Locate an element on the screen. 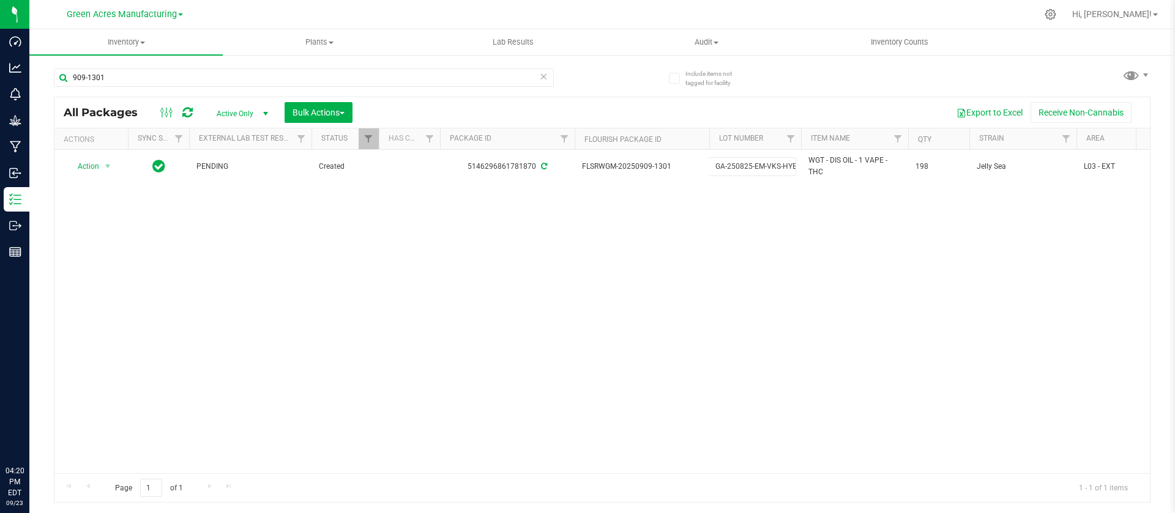 Image resolution: width=1175 pixels, height=513 pixels. span: Green Acres Manufacturing is located at coordinates (122, 14).